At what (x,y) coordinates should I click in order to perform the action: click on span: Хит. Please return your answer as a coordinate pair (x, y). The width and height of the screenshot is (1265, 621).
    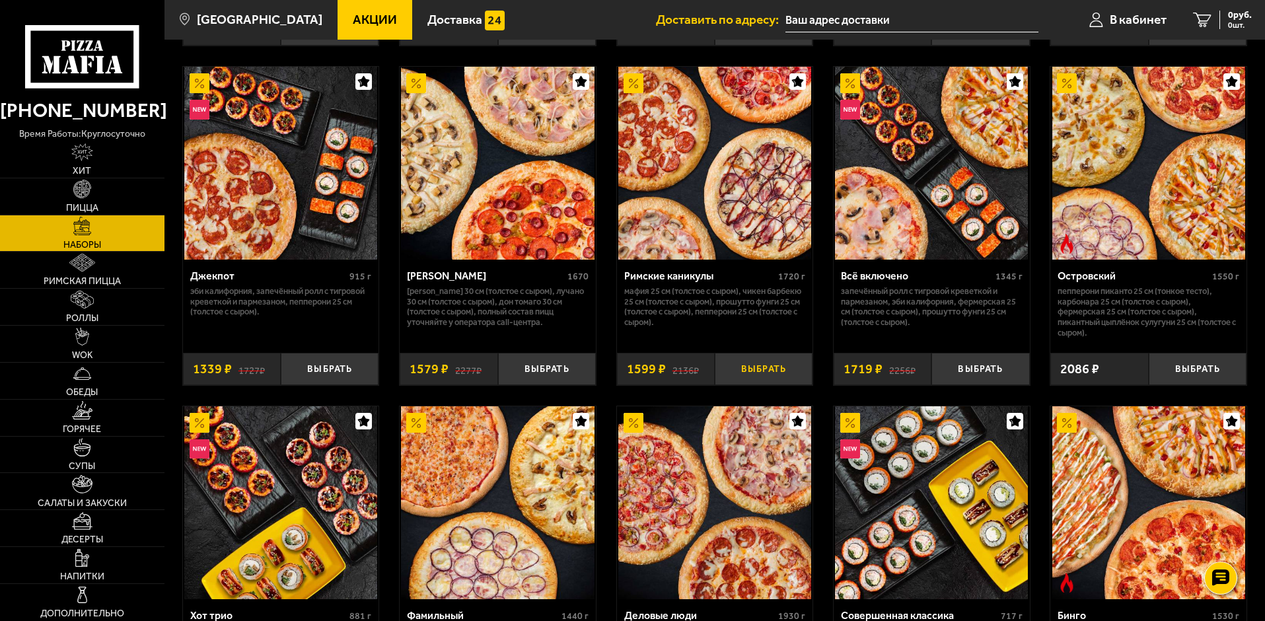
    Looking at the image, I should click on (82, 171).